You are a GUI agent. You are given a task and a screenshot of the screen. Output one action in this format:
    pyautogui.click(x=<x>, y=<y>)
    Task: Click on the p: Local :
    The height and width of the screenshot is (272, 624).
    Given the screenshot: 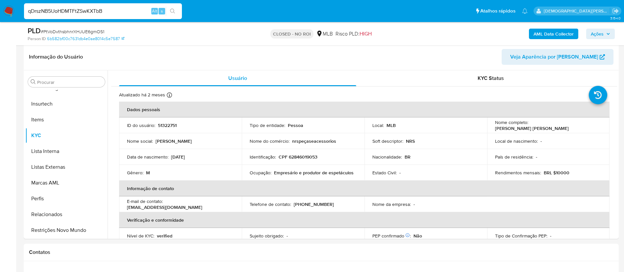 What is the action you would take?
    pyautogui.click(x=378, y=125)
    